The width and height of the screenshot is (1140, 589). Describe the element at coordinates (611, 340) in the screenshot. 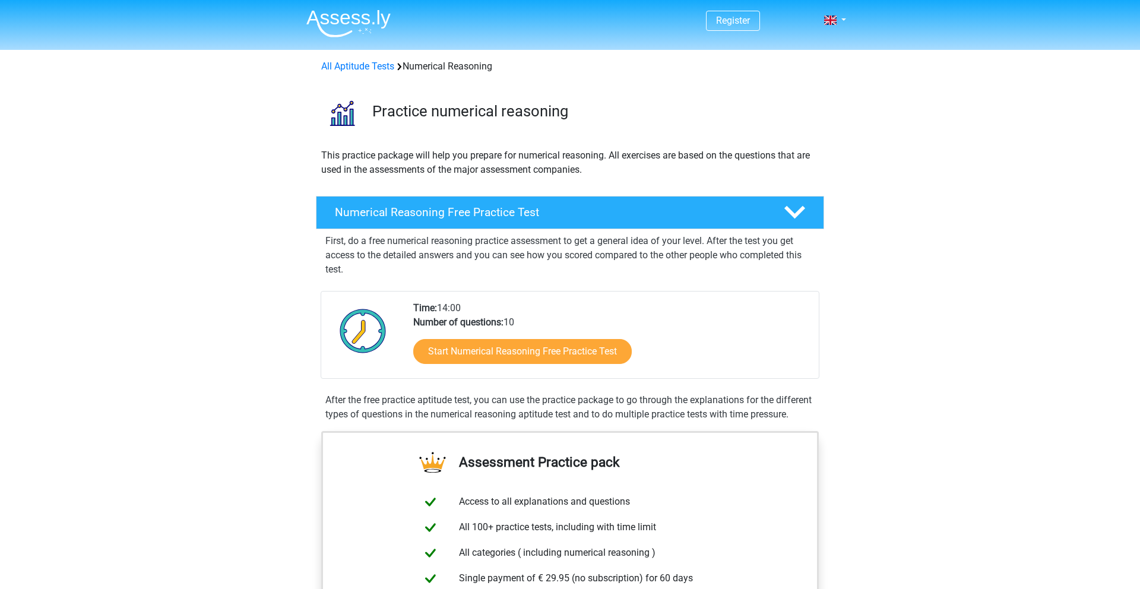

I see `div: 14:00 10` at that location.